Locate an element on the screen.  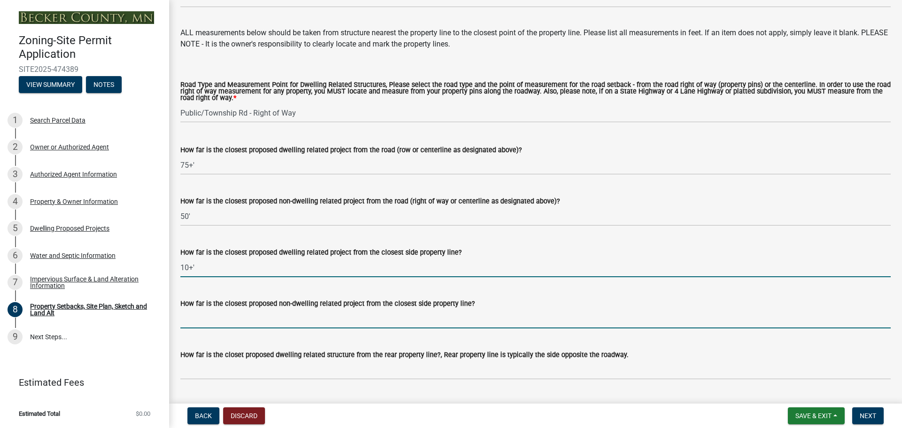
h4: Zoning-Site Permit Application is located at coordinates (90, 47).